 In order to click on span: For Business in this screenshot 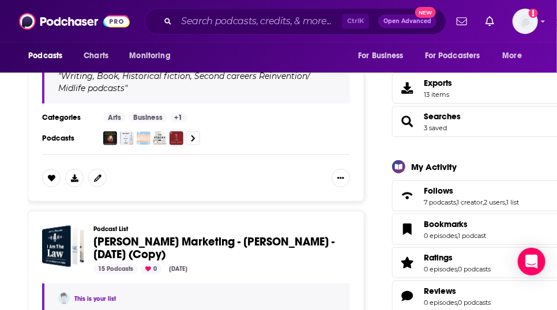, I will do `click(381, 56)`.